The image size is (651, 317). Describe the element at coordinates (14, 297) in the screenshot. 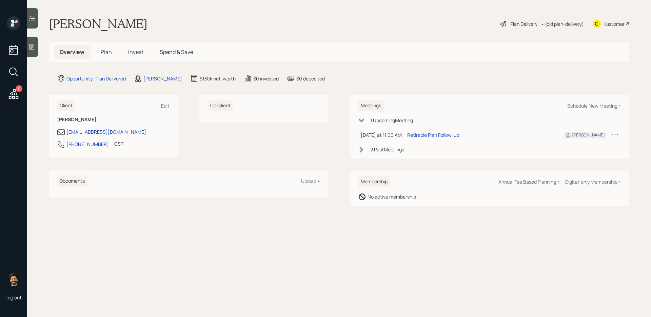

I see `div: Log out` at that location.